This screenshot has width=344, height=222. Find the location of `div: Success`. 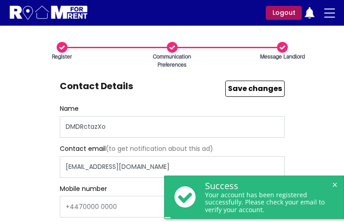

div: Success is located at coordinates (270, 186).